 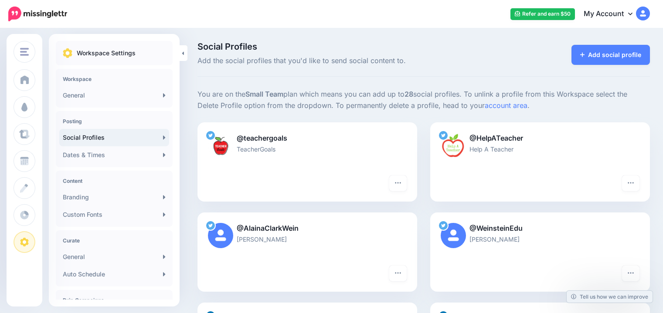 I want to click on a: Tell us how we can improve, so click(x=610, y=297).